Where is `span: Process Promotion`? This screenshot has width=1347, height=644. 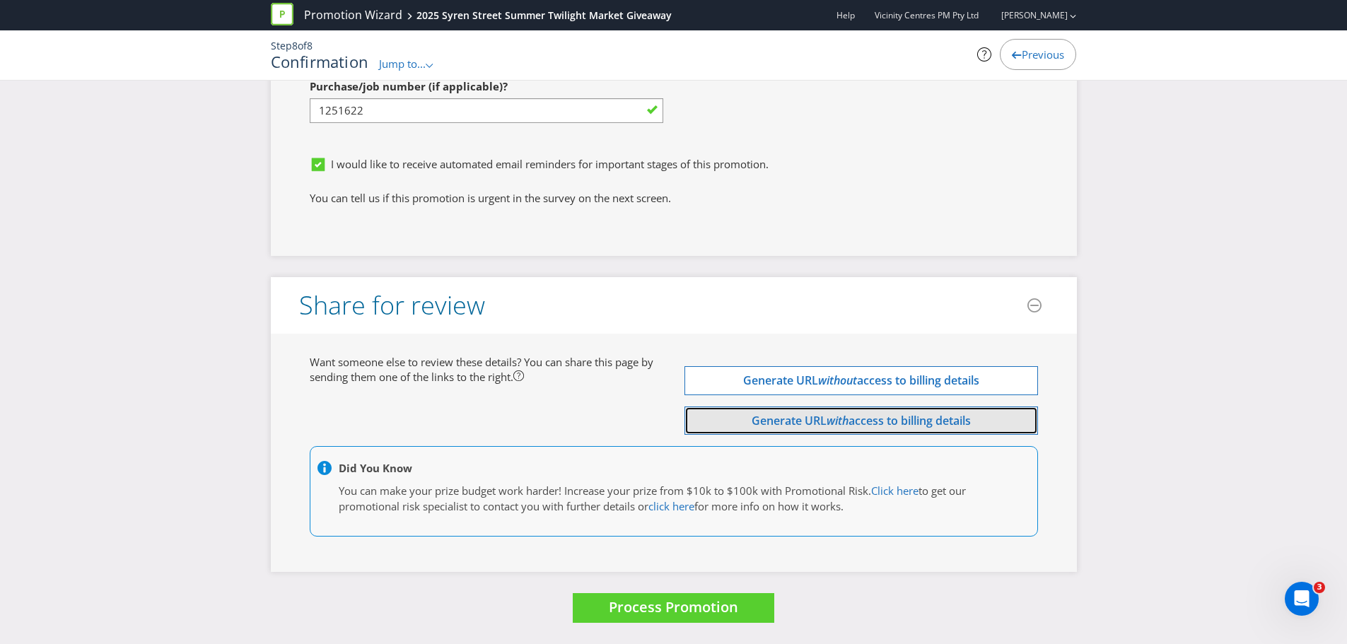
span: Process Promotion is located at coordinates (673, 606).